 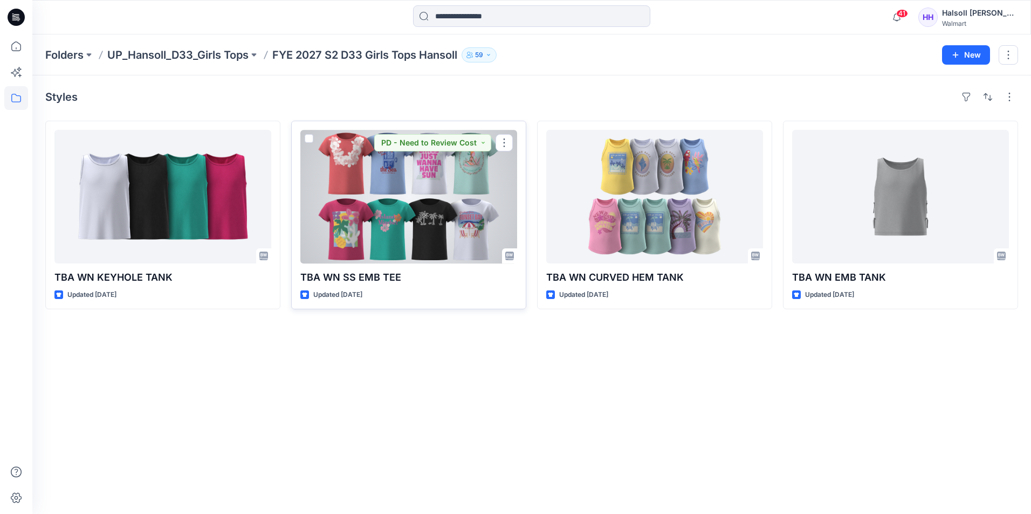 What do you see at coordinates (479, 55) in the screenshot?
I see `p: 59` at bounding box center [479, 55].